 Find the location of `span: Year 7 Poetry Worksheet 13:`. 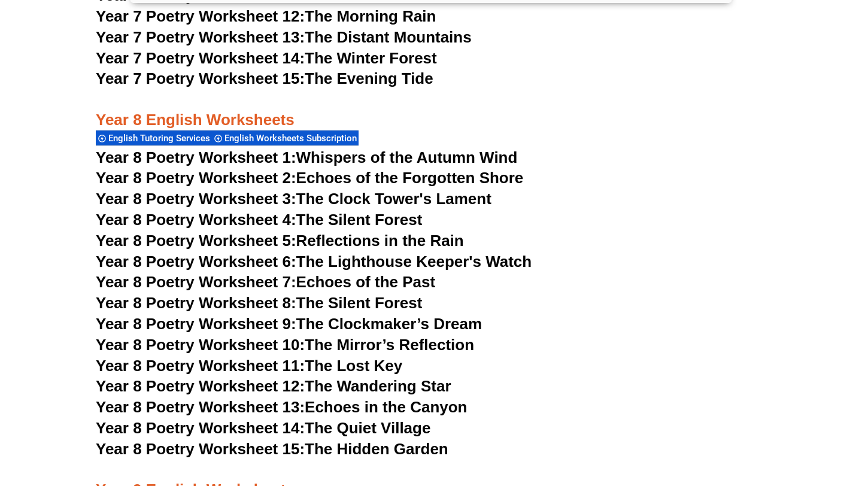

span: Year 7 Poetry Worksheet 13: is located at coordinates (200, 37).